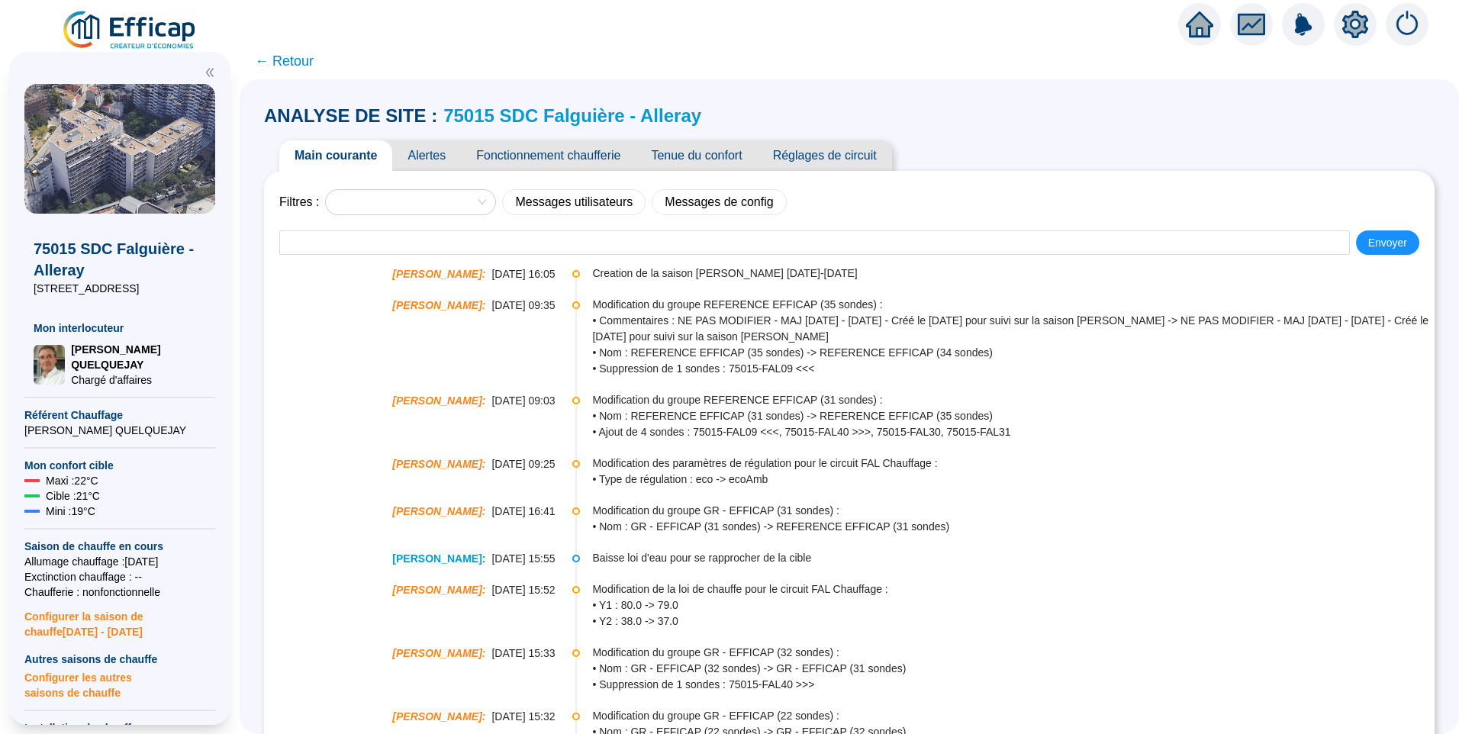 The image size is (1459, 734). I want to click on button: Messages de config, so click(719, 202).